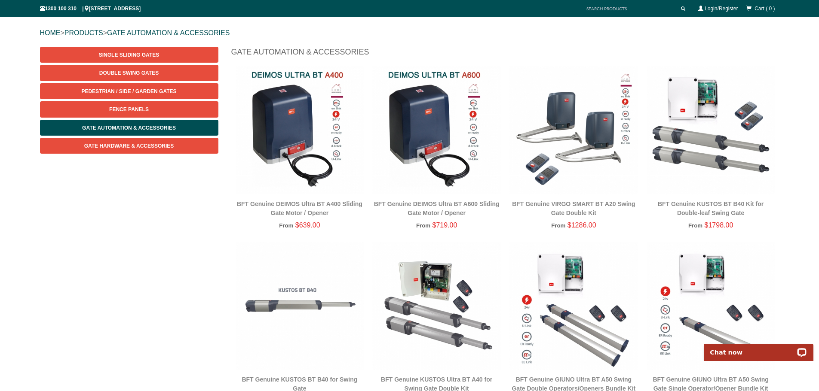 This screenshot has width=819, height=391. I want to click on img: BFT Genuine KUSTOS BT B40 for Swing Gate - Single Operator ONLY - Gate Warehouse, so click(300, 306).